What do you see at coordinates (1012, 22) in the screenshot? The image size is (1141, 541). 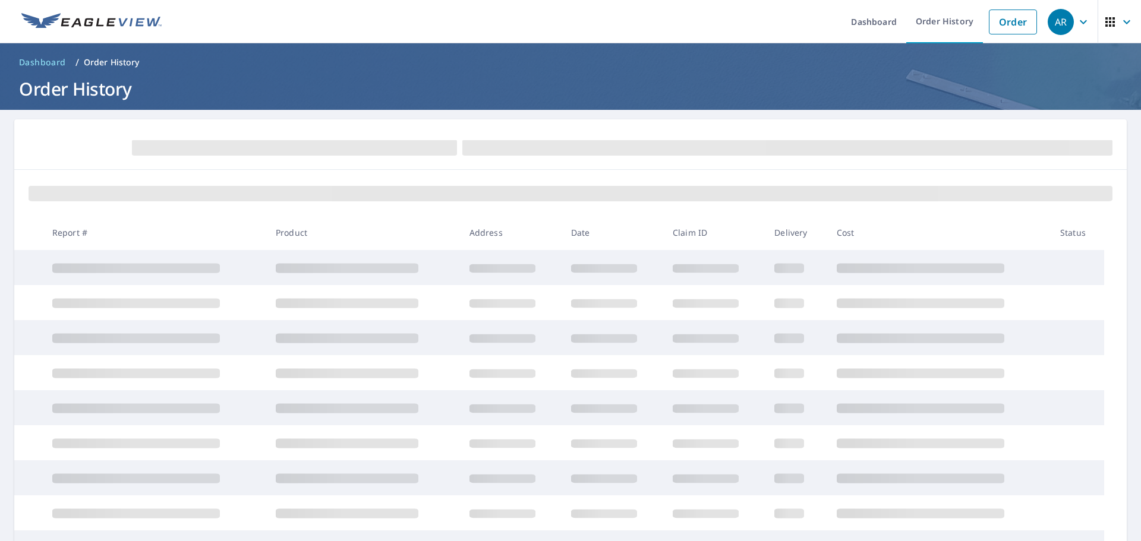 I see `a: Order` at bounding box center [1012, 22].